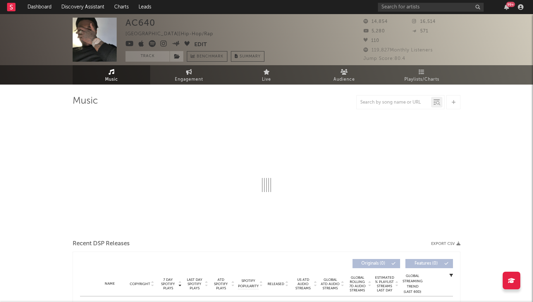 The height and width of the screenshot is (302, 533). What do you see at coordinates (250, 56) in the screenshot?
I see `span: Summary` at bounding box center [250, 56].